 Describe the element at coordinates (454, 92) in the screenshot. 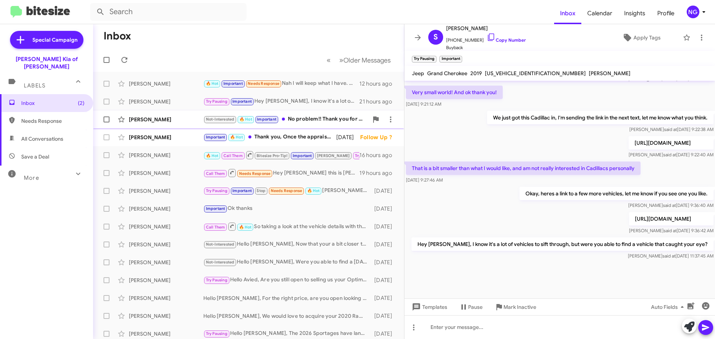

I see `p: Very small world! And ok thank you!` at that location.